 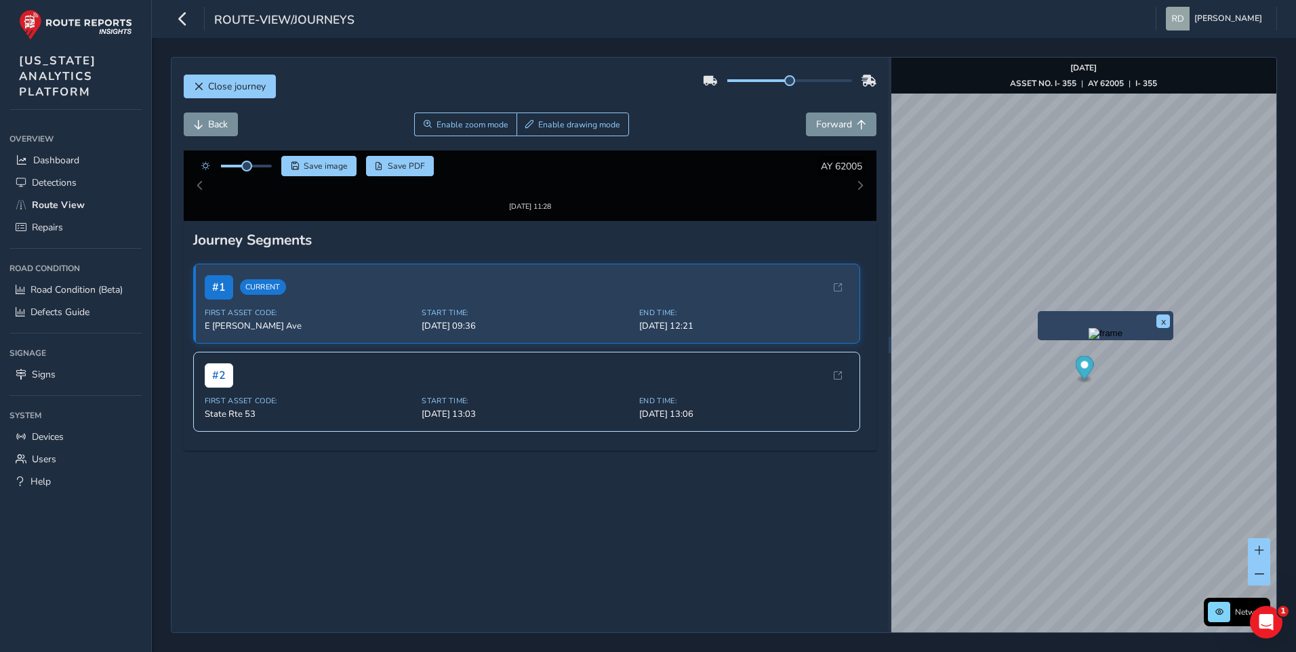 I want to click on span: Repairs, so click(x=47, y=227).